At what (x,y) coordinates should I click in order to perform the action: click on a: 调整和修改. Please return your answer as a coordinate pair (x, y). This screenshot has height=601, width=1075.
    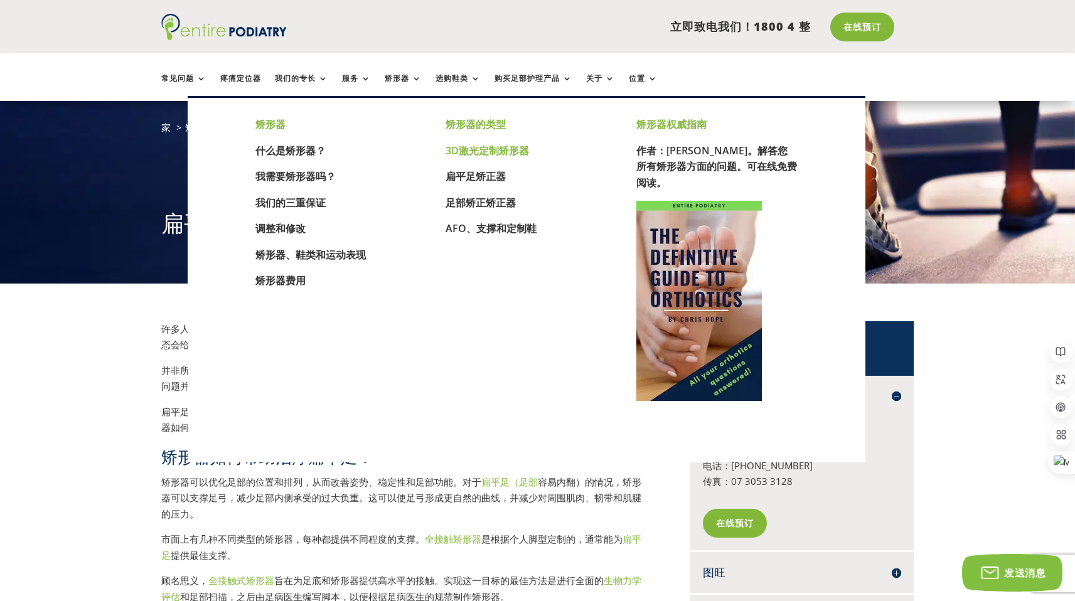
    Looking at the image, I should click on (281, 228).